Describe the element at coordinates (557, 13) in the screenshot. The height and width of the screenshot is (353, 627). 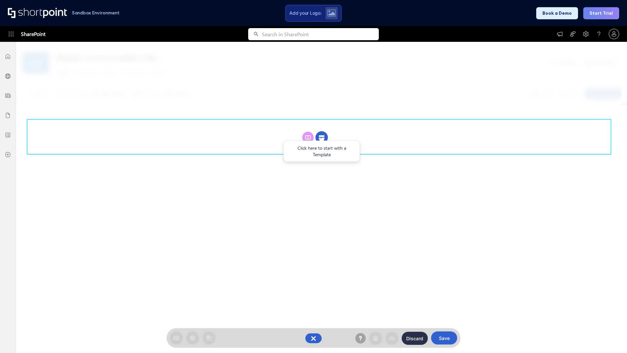
I see `button: Book a Demo` at that location.